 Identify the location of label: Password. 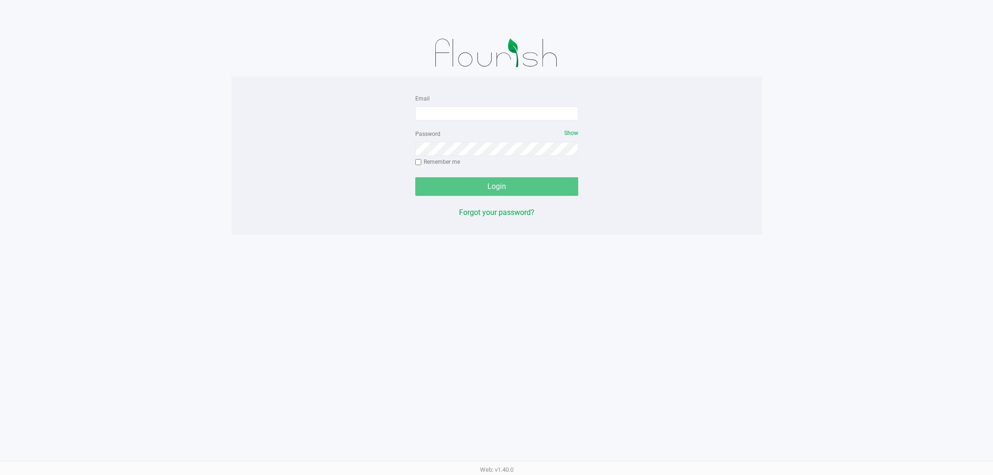
(428, 134).